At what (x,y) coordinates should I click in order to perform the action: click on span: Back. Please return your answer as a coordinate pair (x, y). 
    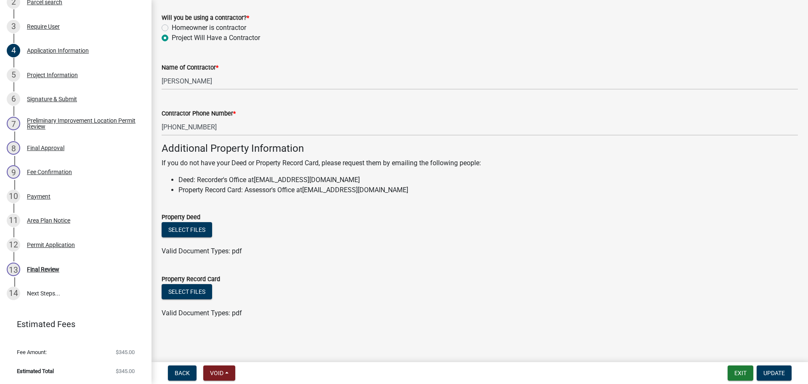
    Looking at the image, I should click on (182, 373).